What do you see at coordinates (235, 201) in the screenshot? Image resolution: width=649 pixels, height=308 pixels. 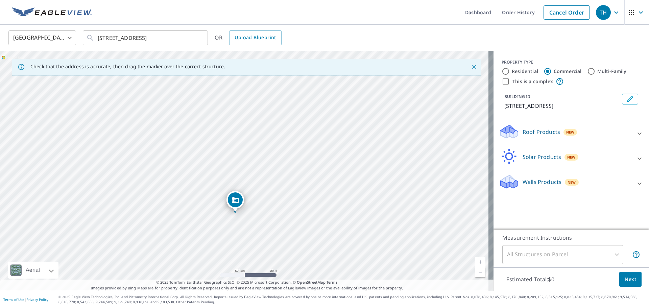 I see `div: Dropped pin, building 1, Commercial property, 2695 160th St W Rosemount, MN 55068` at bounding box center [235, 201].